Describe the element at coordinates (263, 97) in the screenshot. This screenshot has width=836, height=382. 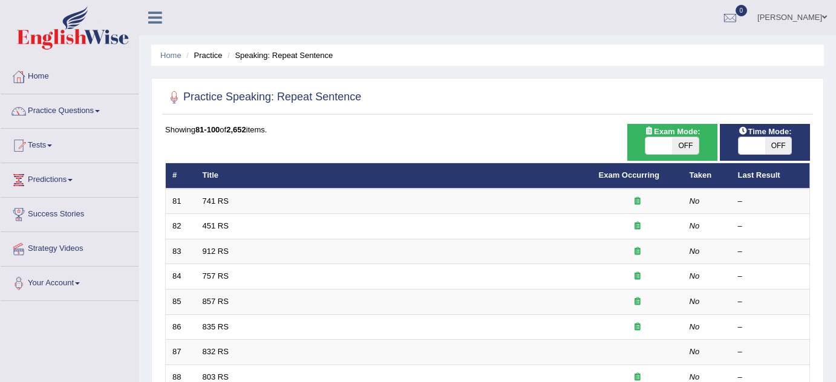
I see `h2: Practice Speaking: Repeat Sentence` at that location.